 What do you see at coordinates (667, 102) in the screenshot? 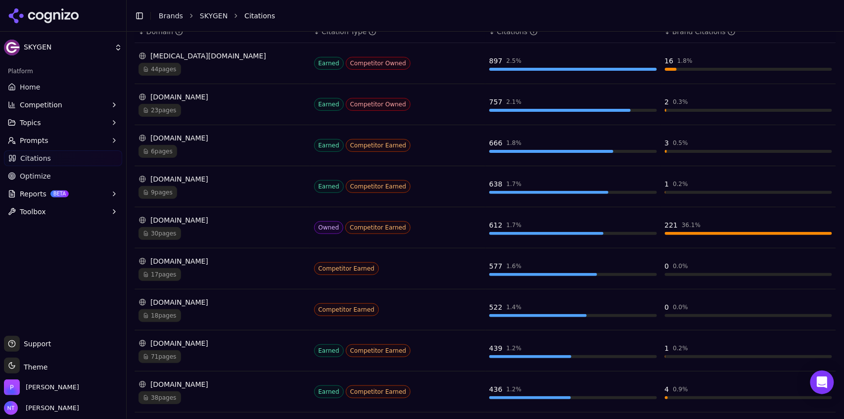
I see `div: 2` at bounding box center [667, 102].